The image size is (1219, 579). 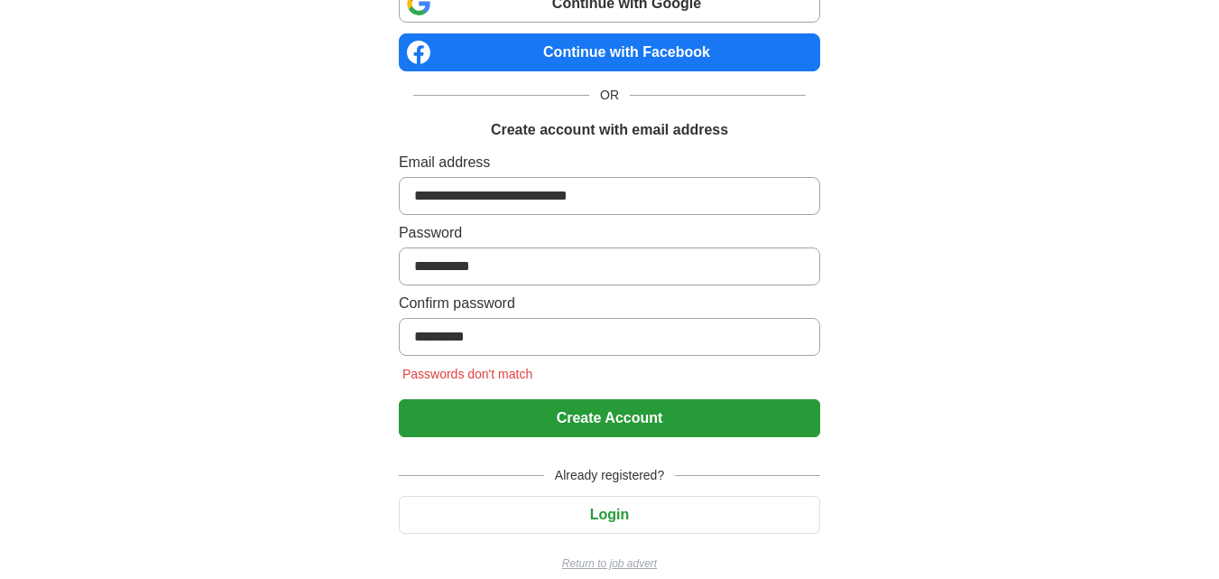 I want to click on label: Password, so click(x=609, y=233).